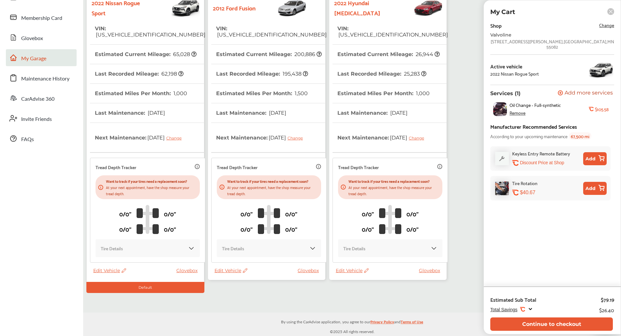 The width and height of the screenshot is (621, 336). I want to click on div: $26.40, so click(607, 310).